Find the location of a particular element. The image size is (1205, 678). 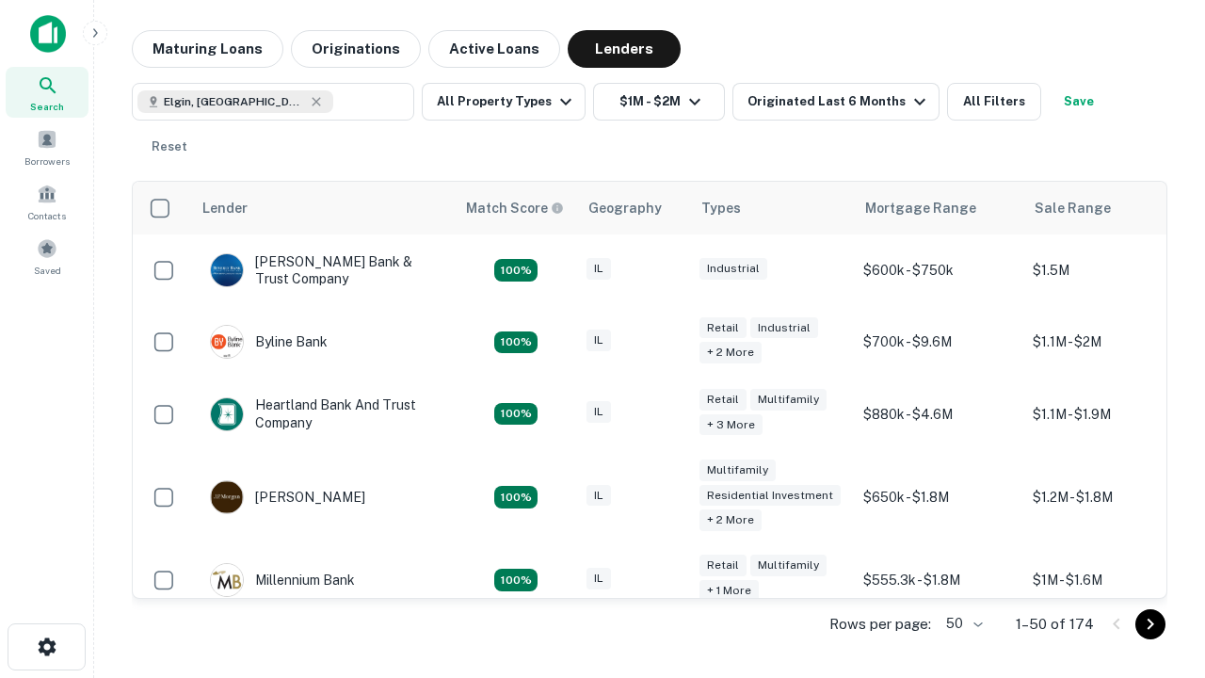

a: Search is located at coordinates (47, 92).